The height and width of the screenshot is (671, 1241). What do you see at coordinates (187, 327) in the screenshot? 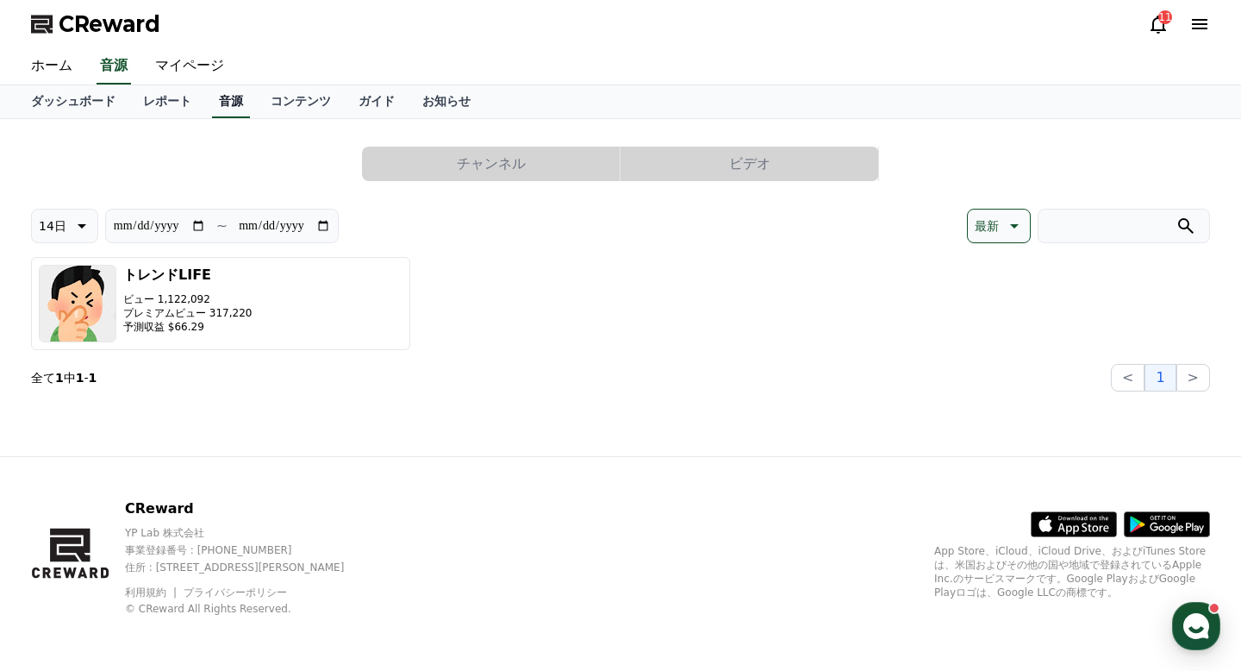
I see `p: 予測収益 $66.29` at bounding box center [187, 327].